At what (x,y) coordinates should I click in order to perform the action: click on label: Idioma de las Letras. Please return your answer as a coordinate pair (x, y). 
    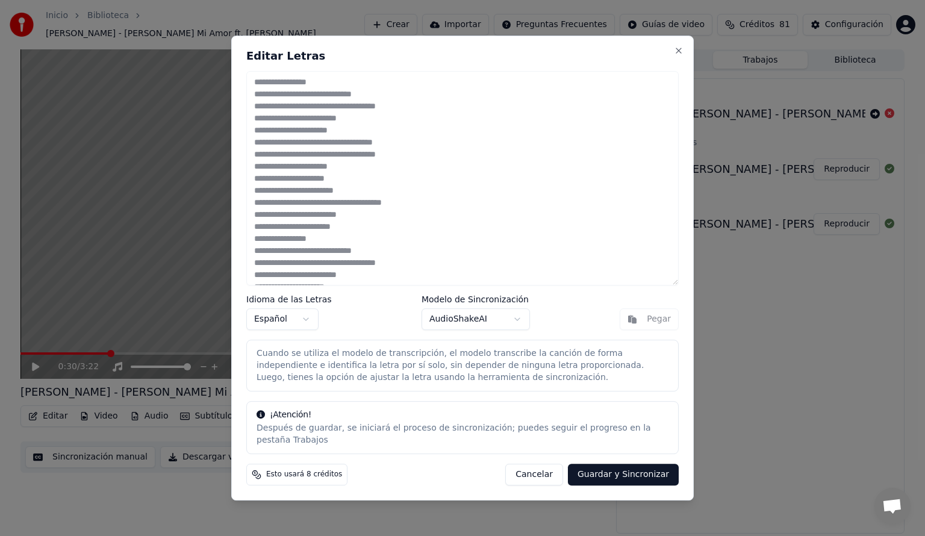
    Looking at the image, I should click on (289, 299).